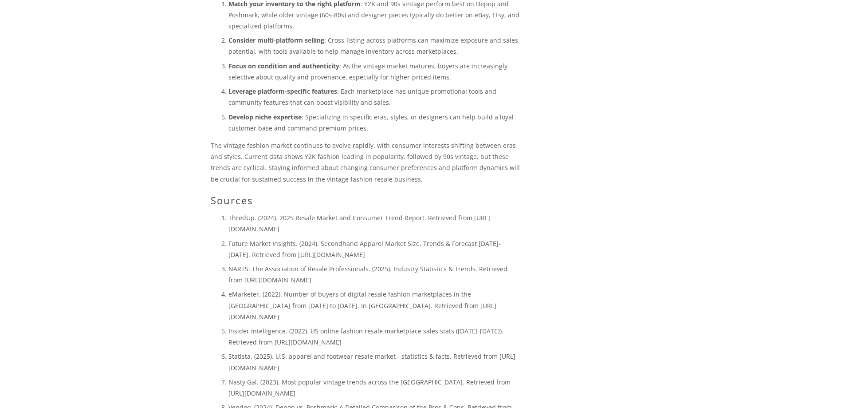 The image size is (845, 408). What do you see at coordinates (375, 46) in the screenshot?
I see `p: : Cross-listing across platforms can maximize exposure and sales potential, with tools available ...` at bounding box center [375, 46].